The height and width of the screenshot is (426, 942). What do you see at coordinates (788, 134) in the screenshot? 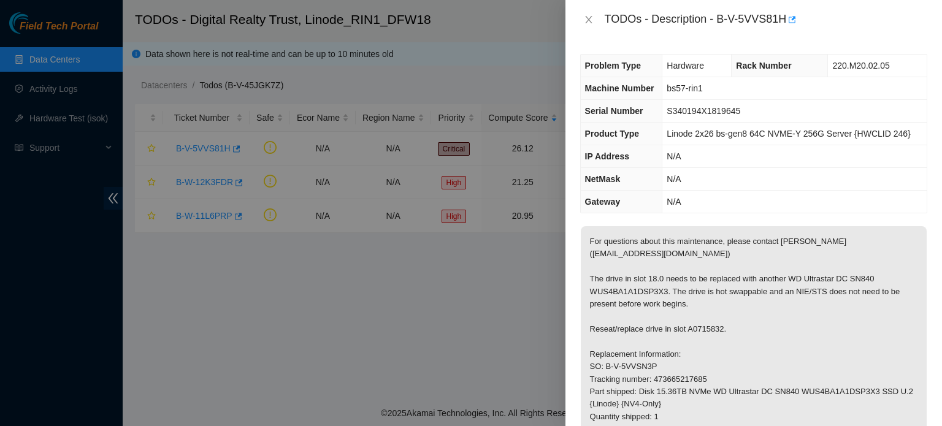
I see `span: Linode 2x26 bs-gen8 64C NVME-Y 256G Server {HWCLID 246}` at bounding box center [788, 134].